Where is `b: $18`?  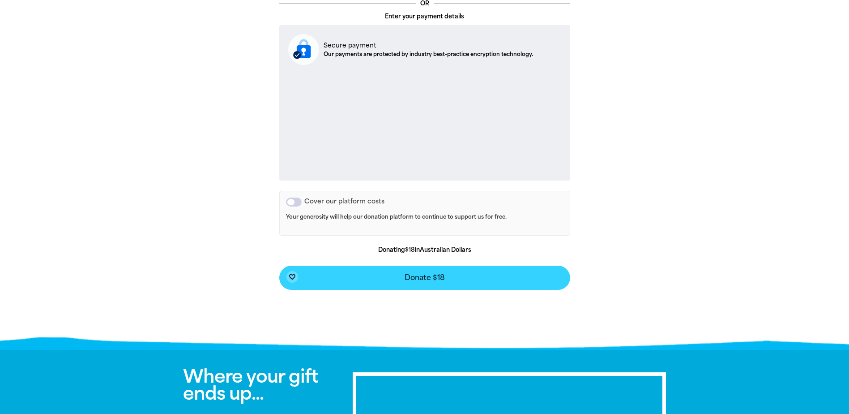
b: $18 is located at coordinates (410, 249).